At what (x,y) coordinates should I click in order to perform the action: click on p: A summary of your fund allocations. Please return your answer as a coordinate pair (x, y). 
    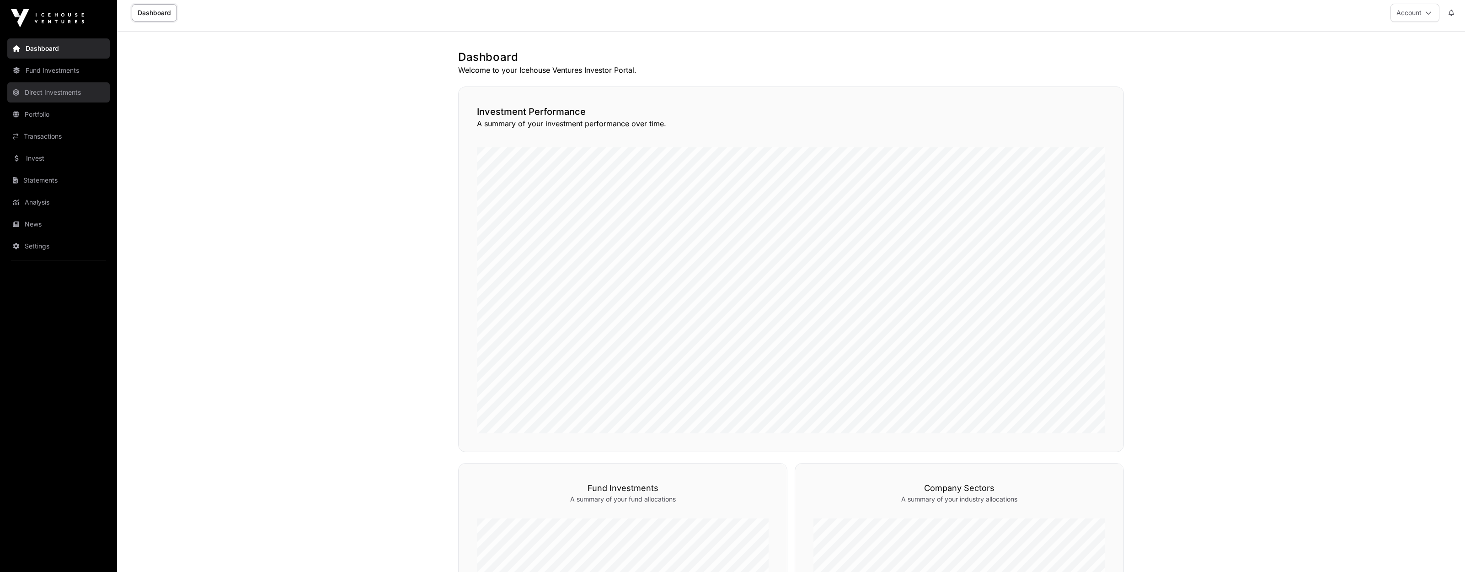
    Looking at the image, I should click on (623, 499).